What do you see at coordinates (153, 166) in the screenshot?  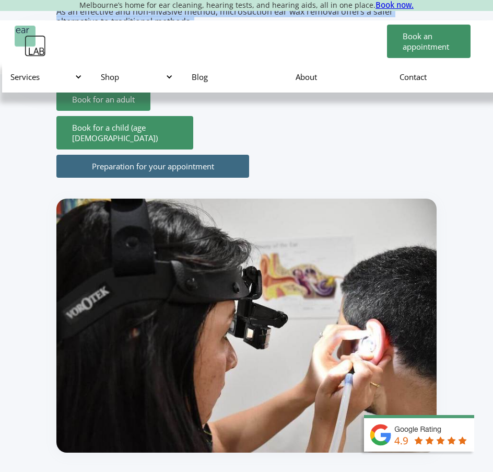 I see `a: Preparation for your appointment` at bounding box center [153, 166].